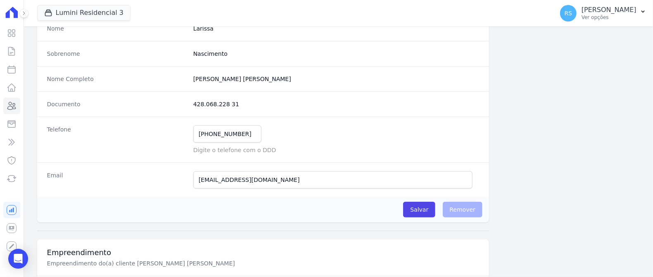 Image resolution: width=653 pixels, height=277 pixels. Describe the element at coordinates (117, 79) in the screenshot. I see `dt: Nome Completo` at that location.